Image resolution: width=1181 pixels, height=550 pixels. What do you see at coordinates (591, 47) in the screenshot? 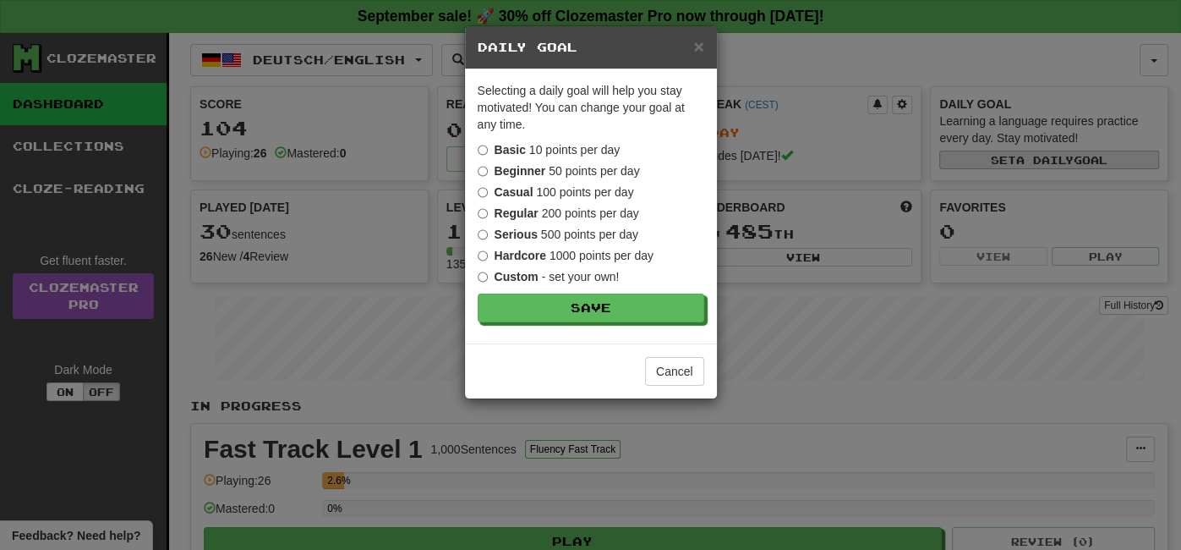
I see `h5: Daily Goal` at bounding box center [591, 47].